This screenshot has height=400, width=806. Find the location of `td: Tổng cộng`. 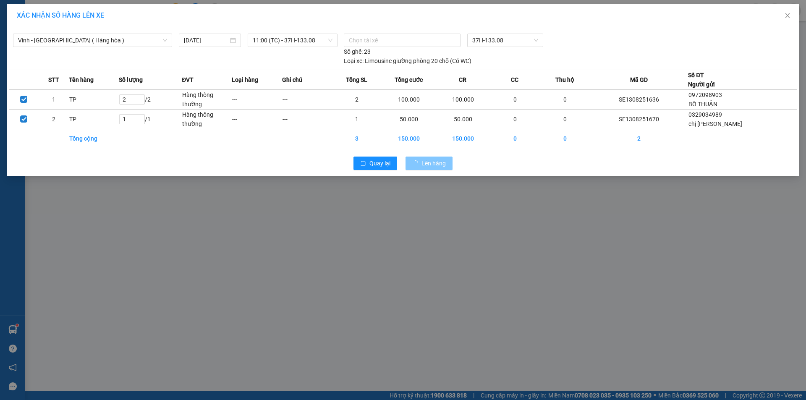

td: Tổng cộng is located at coordinates (94, 139).